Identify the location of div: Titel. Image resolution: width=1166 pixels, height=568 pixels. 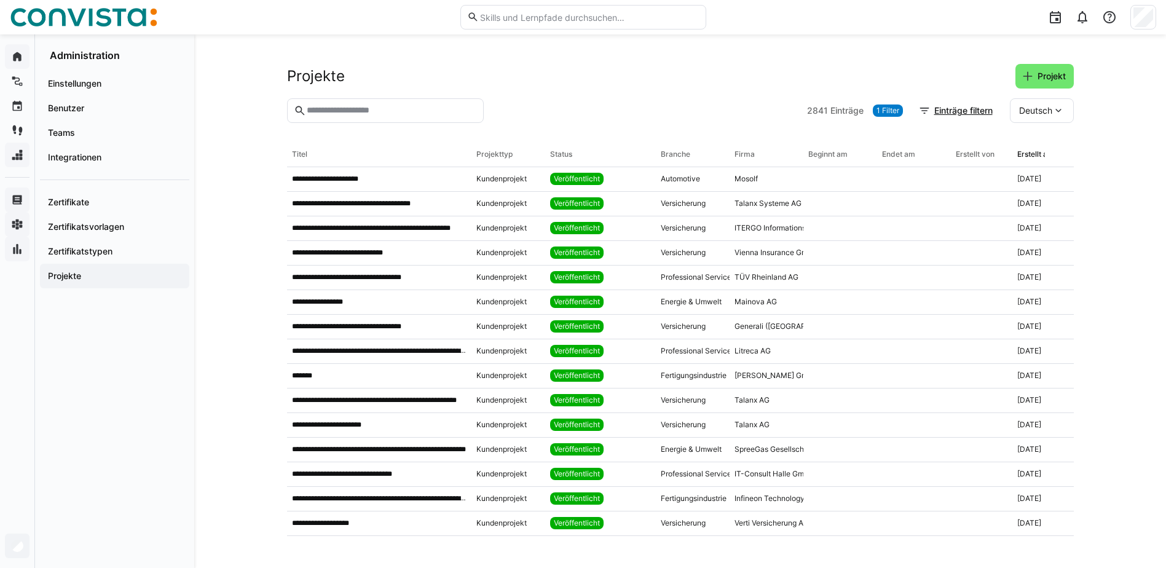
(299, 154).